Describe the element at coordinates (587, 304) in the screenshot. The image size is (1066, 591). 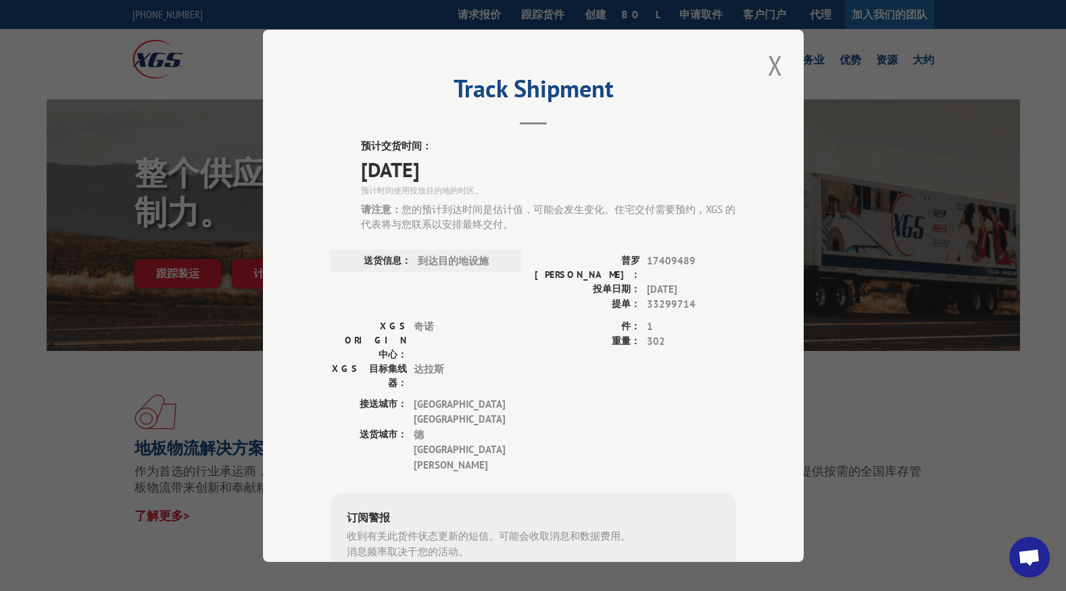
I see `label: 提单：` at that location.